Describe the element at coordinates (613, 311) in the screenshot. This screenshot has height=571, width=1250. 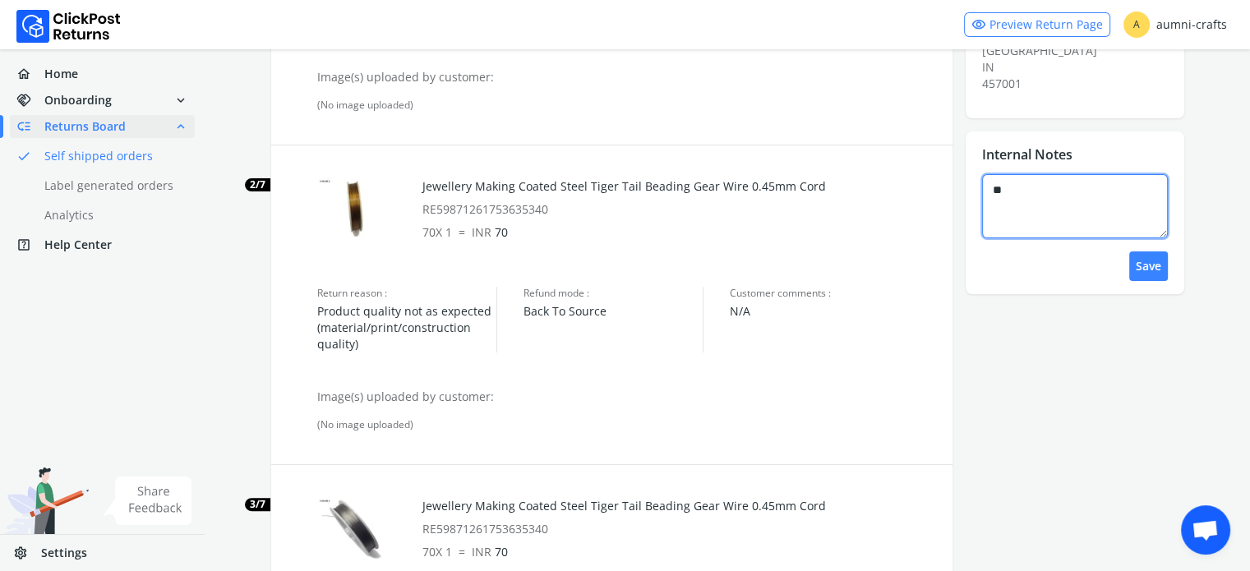
I see `span: Back To Source` at that location.